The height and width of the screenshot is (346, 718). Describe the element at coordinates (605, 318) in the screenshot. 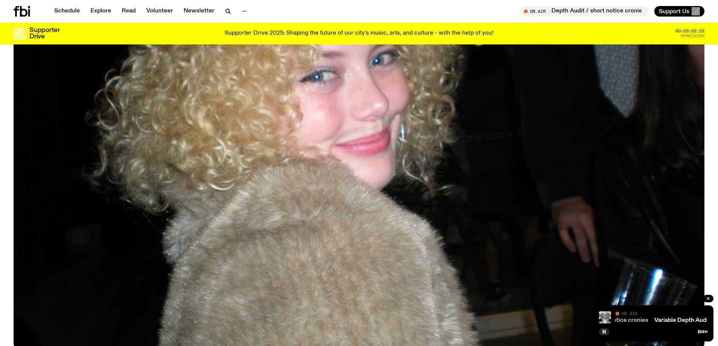

I see `a: A black and white Rorschach` at that location.